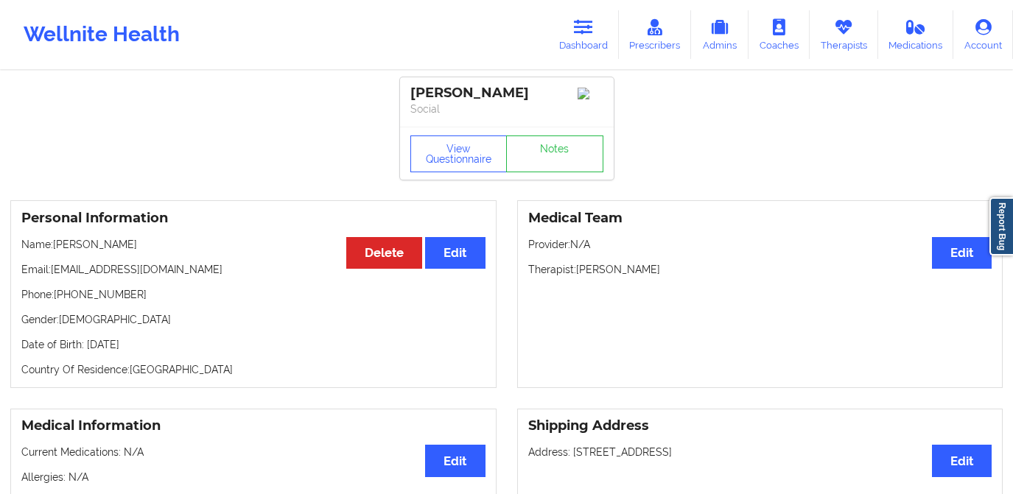 The width and height of the screenshot is (1013, 494). I want to click on h3: Personal Information, so click(253, 218).